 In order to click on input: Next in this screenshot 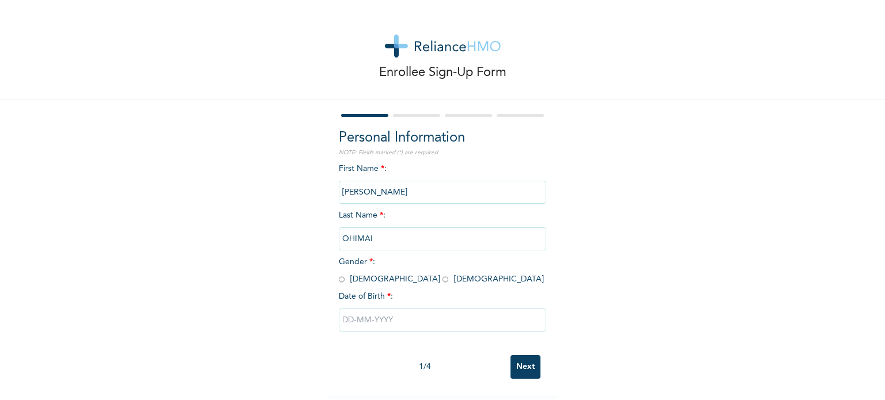, I will do `click(525, 367)`.